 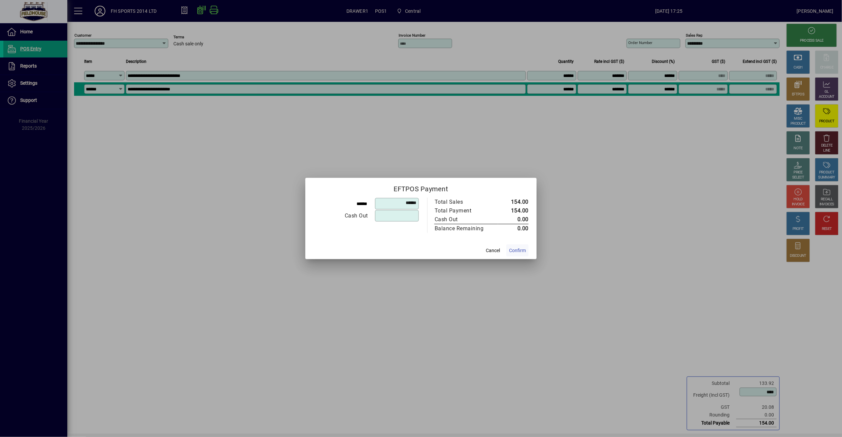 What do you see at coordinates (463, 229) in the screenshot?
I see `div: Balance Remaining` at bounding box center [463, 229].